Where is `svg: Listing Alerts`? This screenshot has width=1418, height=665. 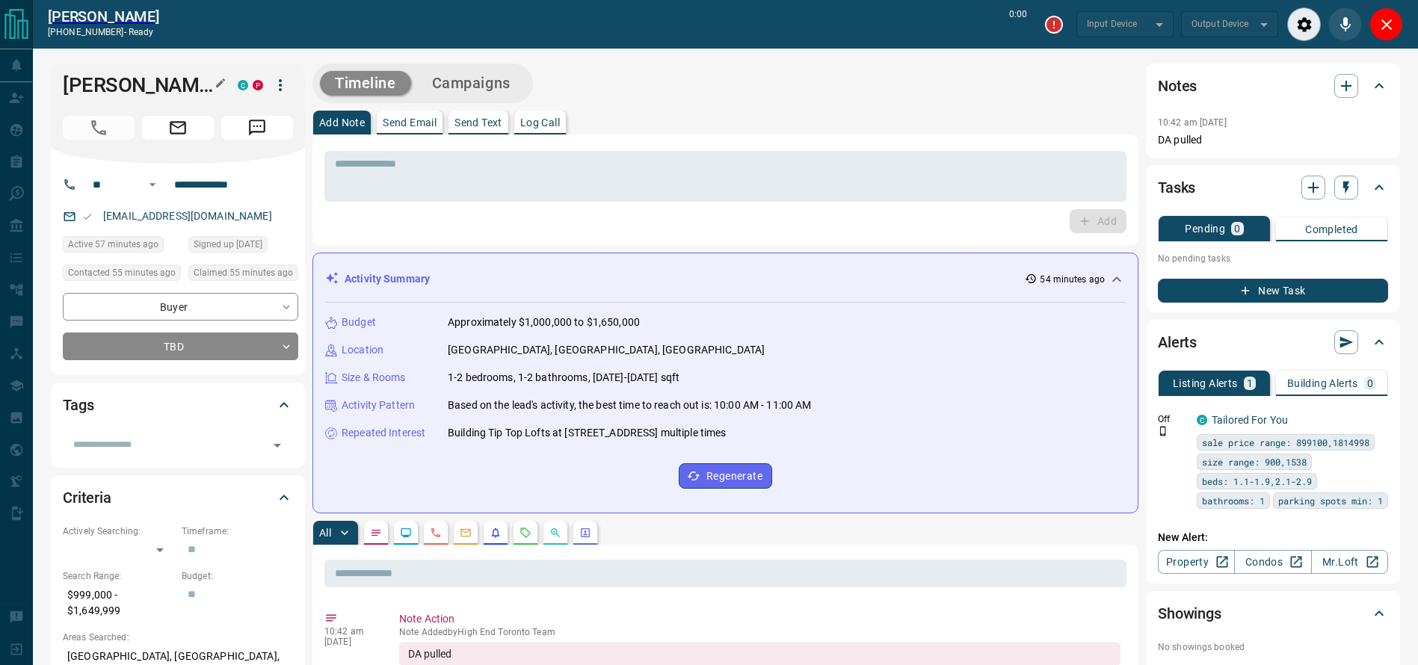 svg: Listing Alerts is located at coordinates (495, 533).